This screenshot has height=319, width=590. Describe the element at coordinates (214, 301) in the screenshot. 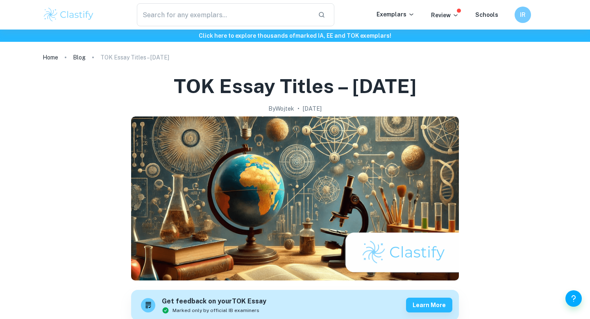

I see `h6: Get feedback on your TOK Essay` at that location.